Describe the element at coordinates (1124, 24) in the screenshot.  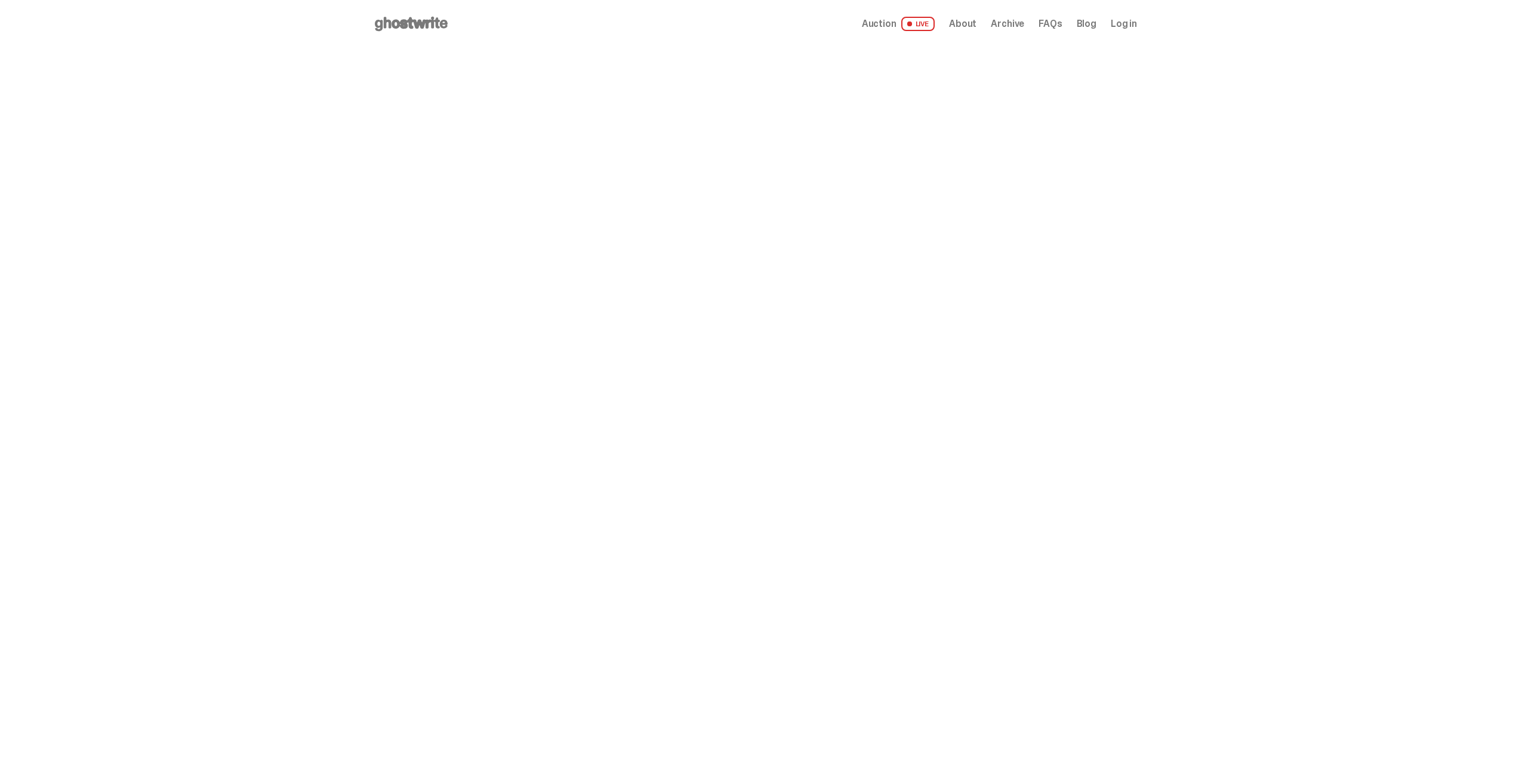
I see `a: Log in` at that location.